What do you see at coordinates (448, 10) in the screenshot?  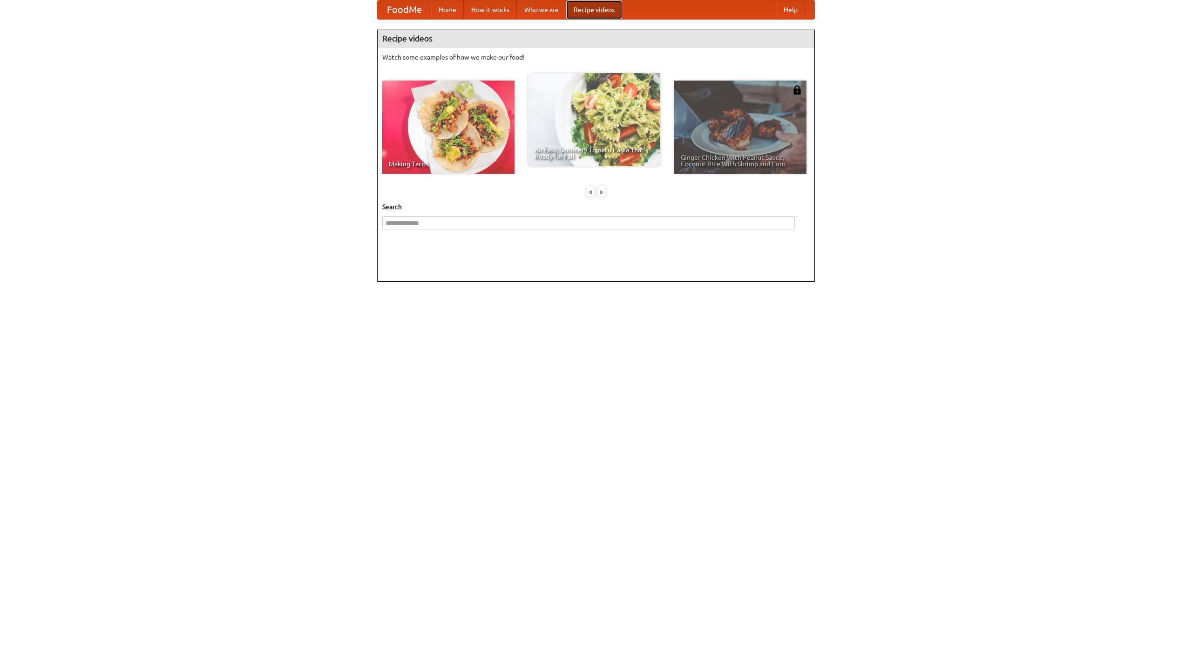 I see `a: Home` at bounding box center [448, 10].